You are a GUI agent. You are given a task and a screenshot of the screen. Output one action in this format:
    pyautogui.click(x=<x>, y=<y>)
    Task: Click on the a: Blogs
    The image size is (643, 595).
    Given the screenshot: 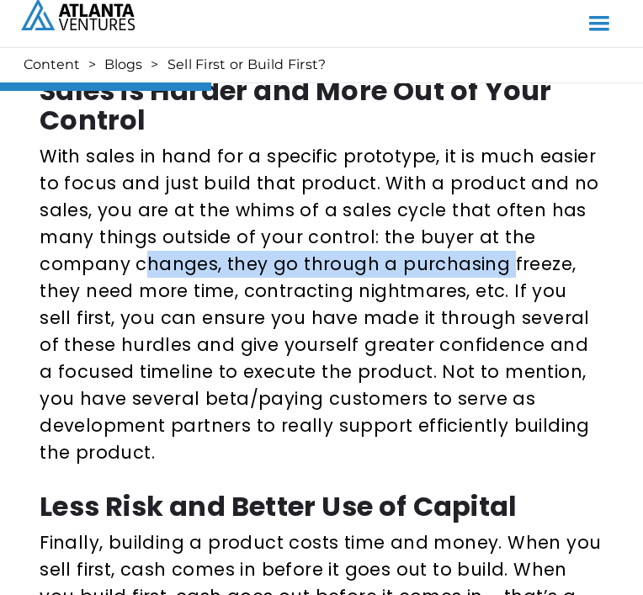 What is the action you would take?
    pyautogui.click(x=123, y=65)
    